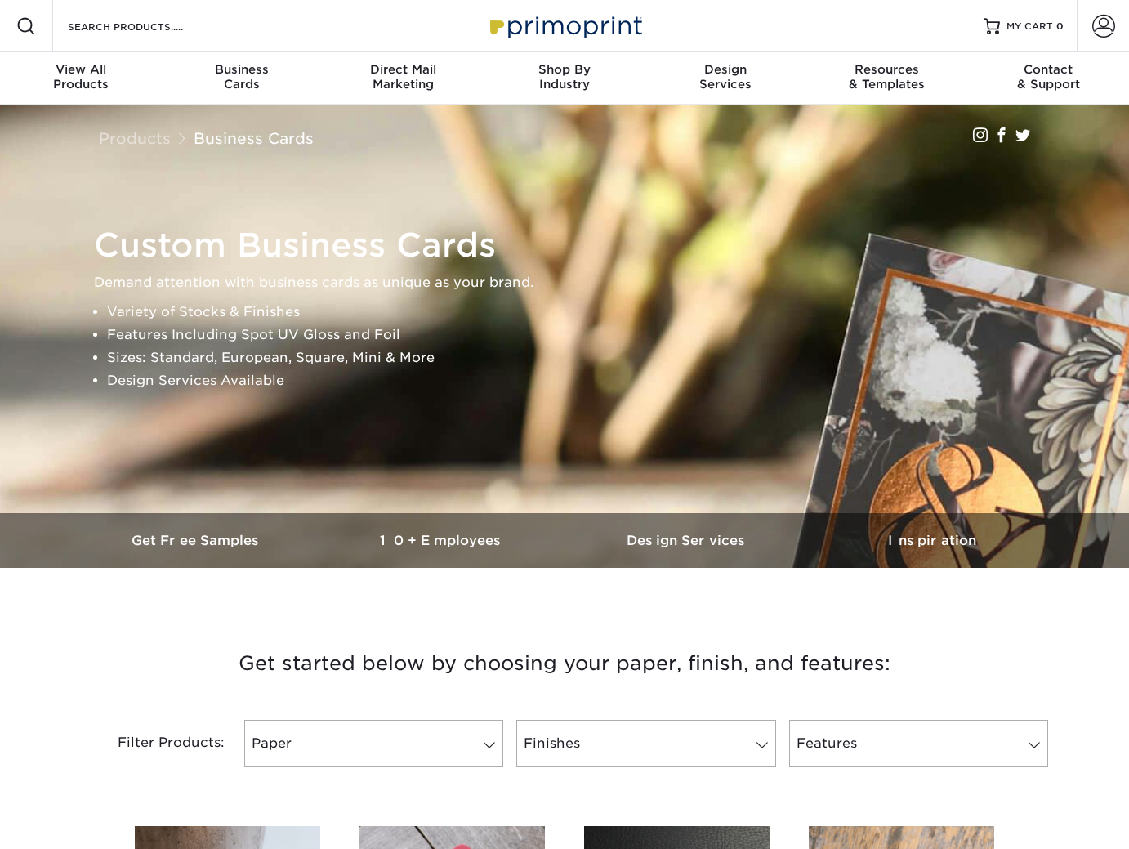 The height and width of the screenshot is (849, 1129). Describe the element at coordinates (564, 69) in the screenshot. I see `span: Shop By` at that location.